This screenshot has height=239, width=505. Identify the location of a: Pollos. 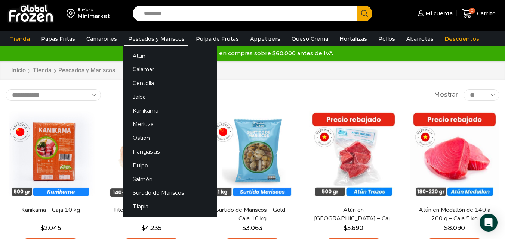
(386, 39).